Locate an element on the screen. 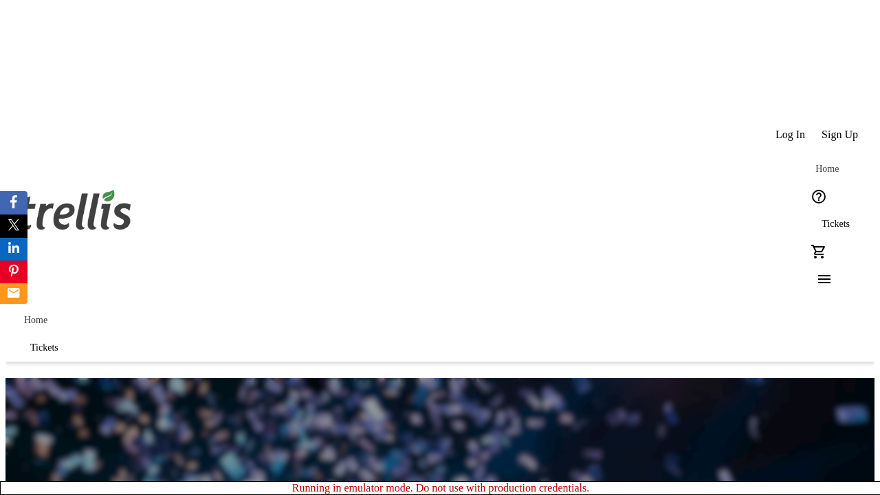  img: Orient E2E Organization EgeEGq6TOG's Logo is located at coordinates (75, 209).